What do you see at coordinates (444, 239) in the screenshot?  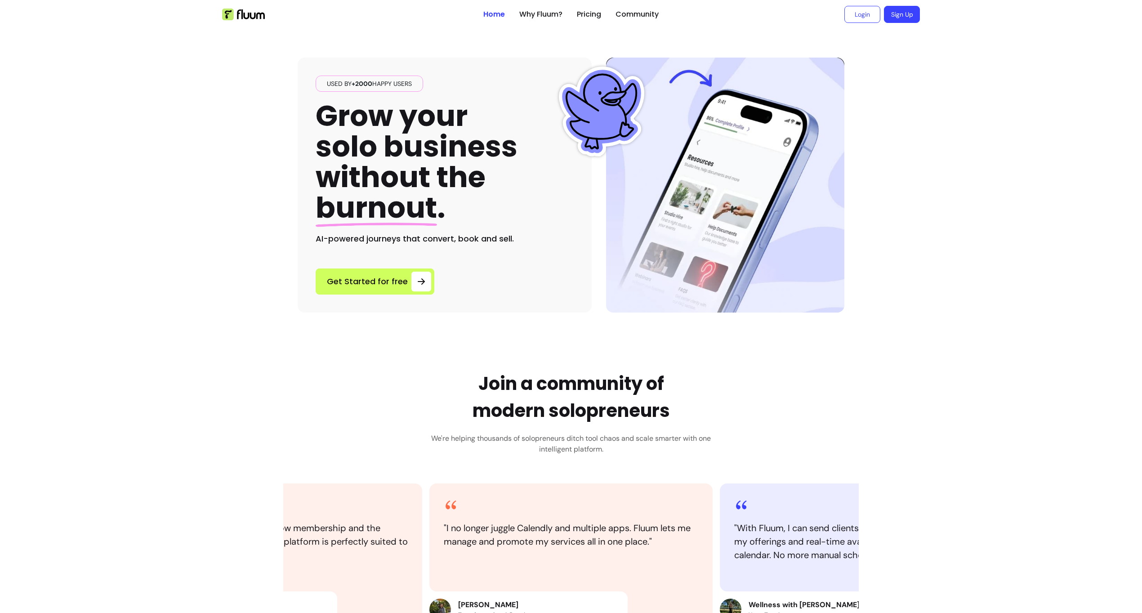 I see `h2: AI-powered journeys that convert, book and sell.` at bounding box center [444, 239].